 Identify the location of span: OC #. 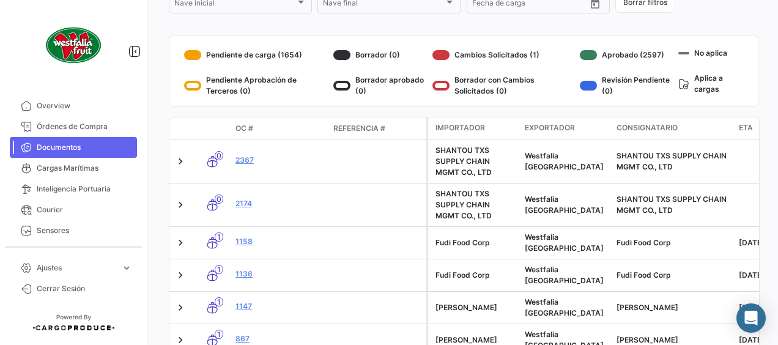
(244, 128).